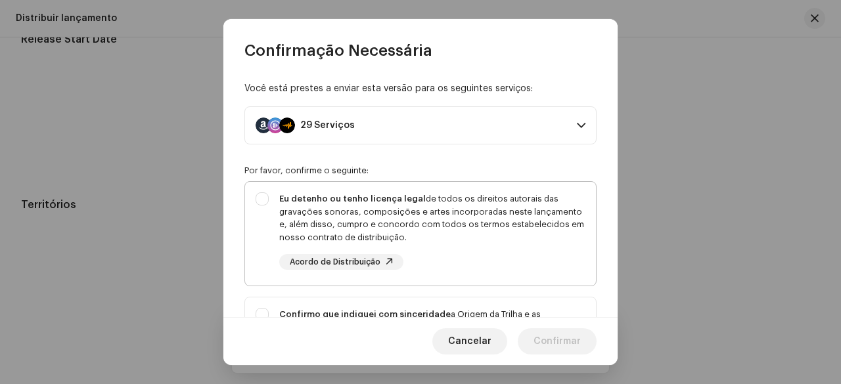 The width and height of the screenshot is (841, 384). Describe the element at coordinates (338, 51) in the screenshot. I see `span: Confirmação Necessária` at that location.